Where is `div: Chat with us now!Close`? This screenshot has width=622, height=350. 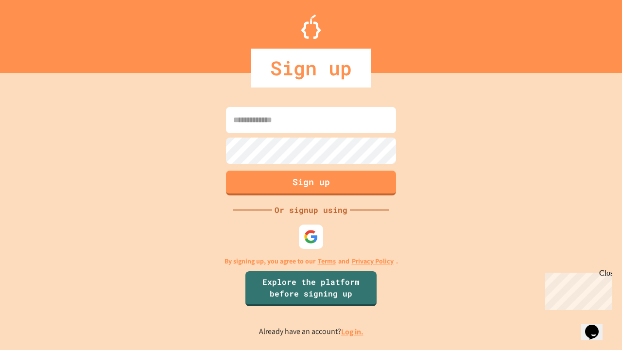 div: Chat with us now!Close is located at coordinates (35, 33).